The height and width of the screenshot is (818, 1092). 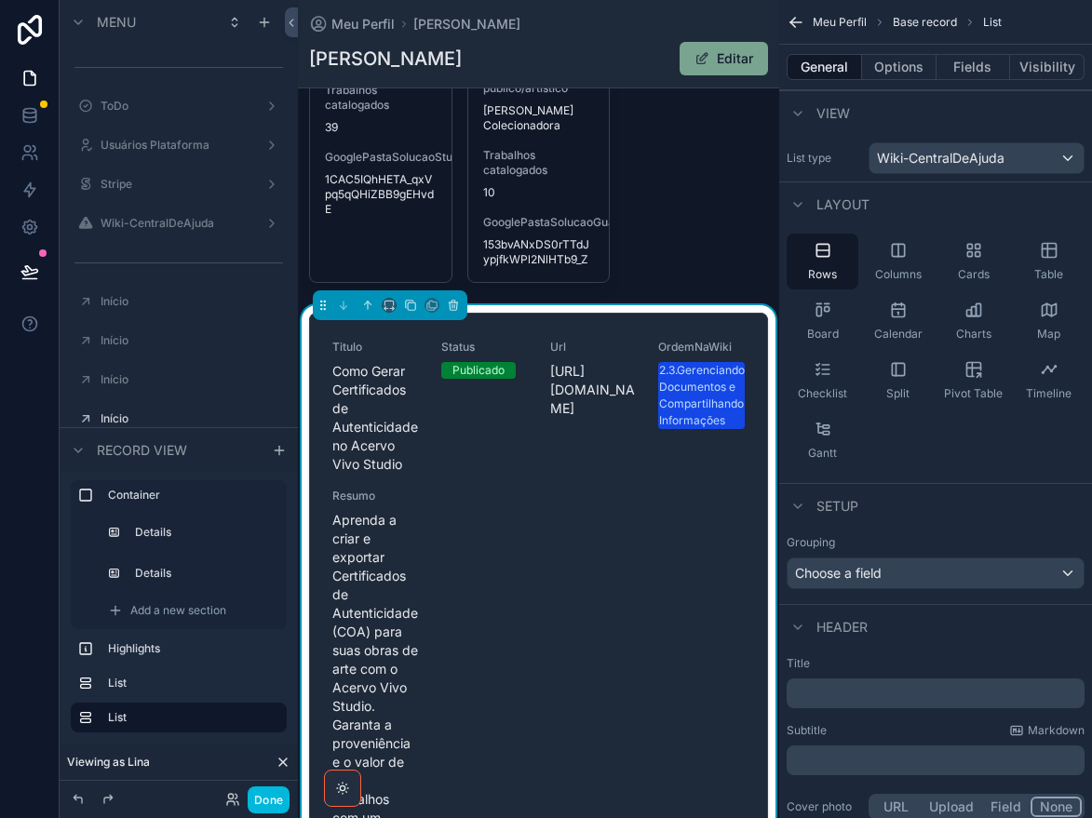 What do you see at coordinates (899, 275) in the screenshot?
I see `span: Columns` at bounding box center [899, 275].